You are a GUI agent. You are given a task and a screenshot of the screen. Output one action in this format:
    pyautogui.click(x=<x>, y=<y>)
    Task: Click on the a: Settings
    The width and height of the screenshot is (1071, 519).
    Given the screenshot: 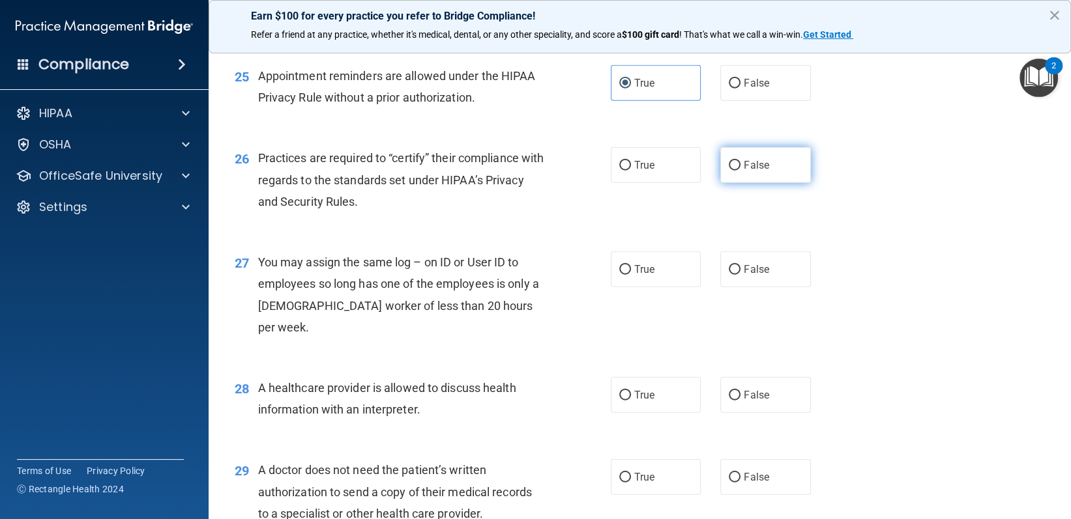 What is the action you would take?
    pyautogui.click(x=102, y=207)
    